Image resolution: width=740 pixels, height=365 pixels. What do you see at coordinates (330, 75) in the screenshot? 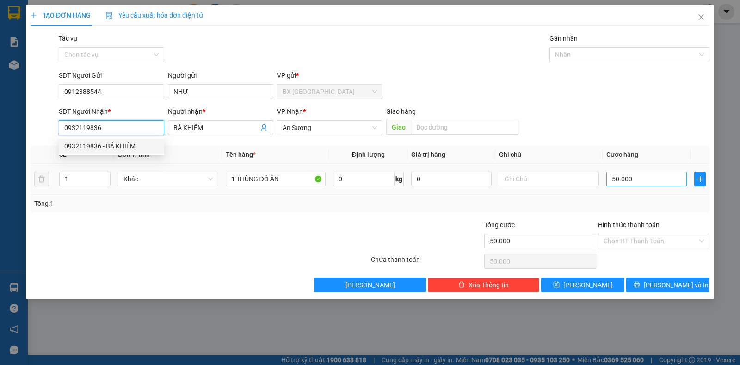
I see `div: VP gửi` at bounding box center [330, 75].